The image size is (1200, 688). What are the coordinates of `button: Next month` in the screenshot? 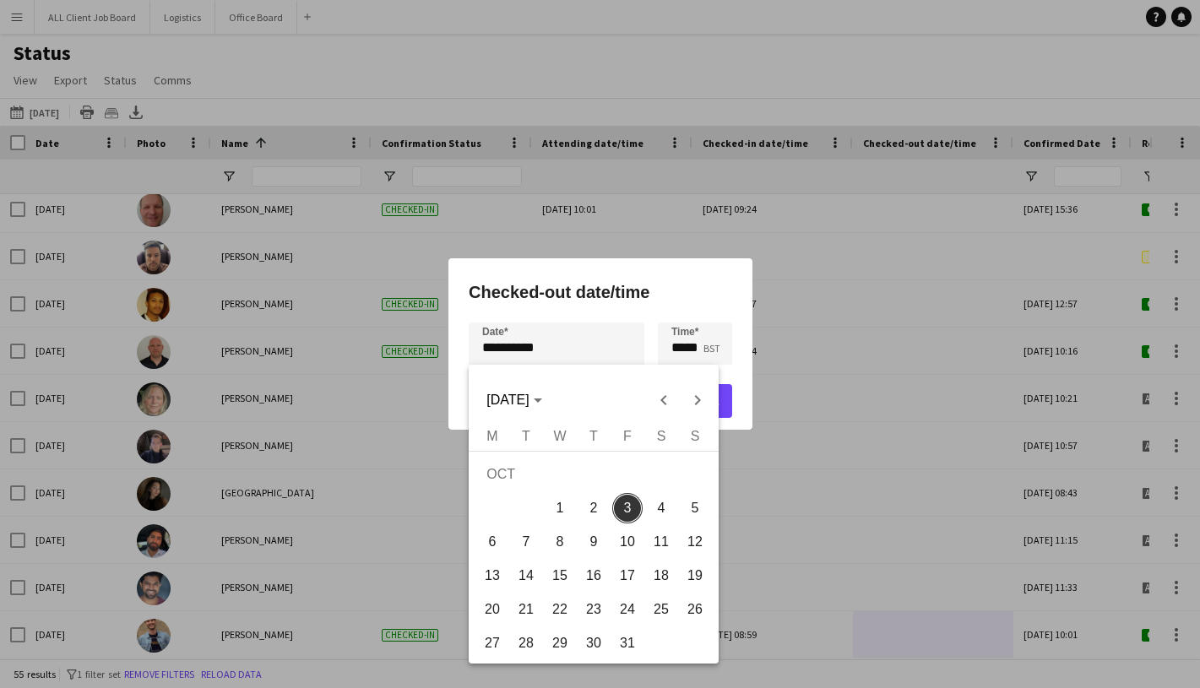 It's located at (697, 400).